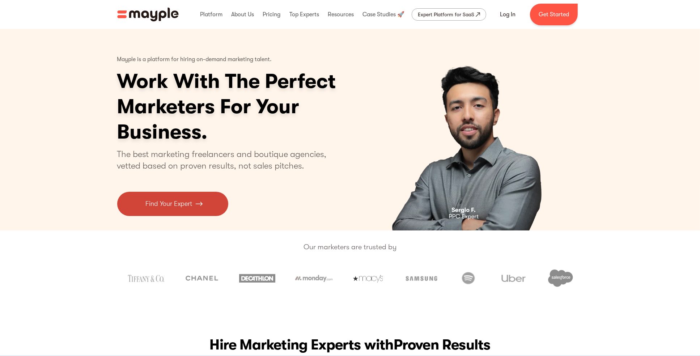 This screenshot has height=356, width=700. Describe the element at coordinates (304, 14) in the screenshot. I see `div: Top Experts` at that location.